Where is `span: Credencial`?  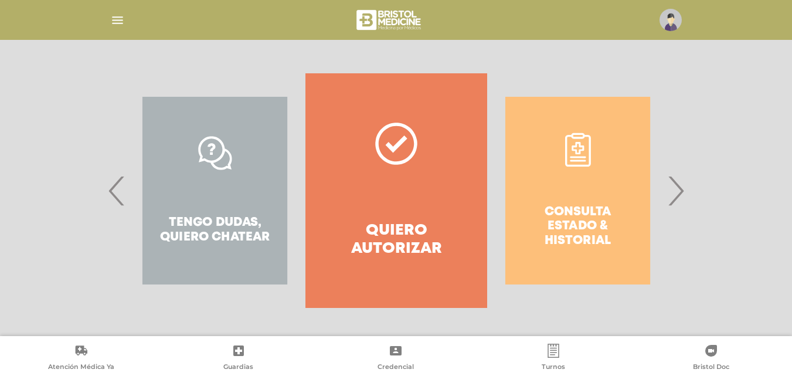 span: Credencial is located at coordinates (396, 368).